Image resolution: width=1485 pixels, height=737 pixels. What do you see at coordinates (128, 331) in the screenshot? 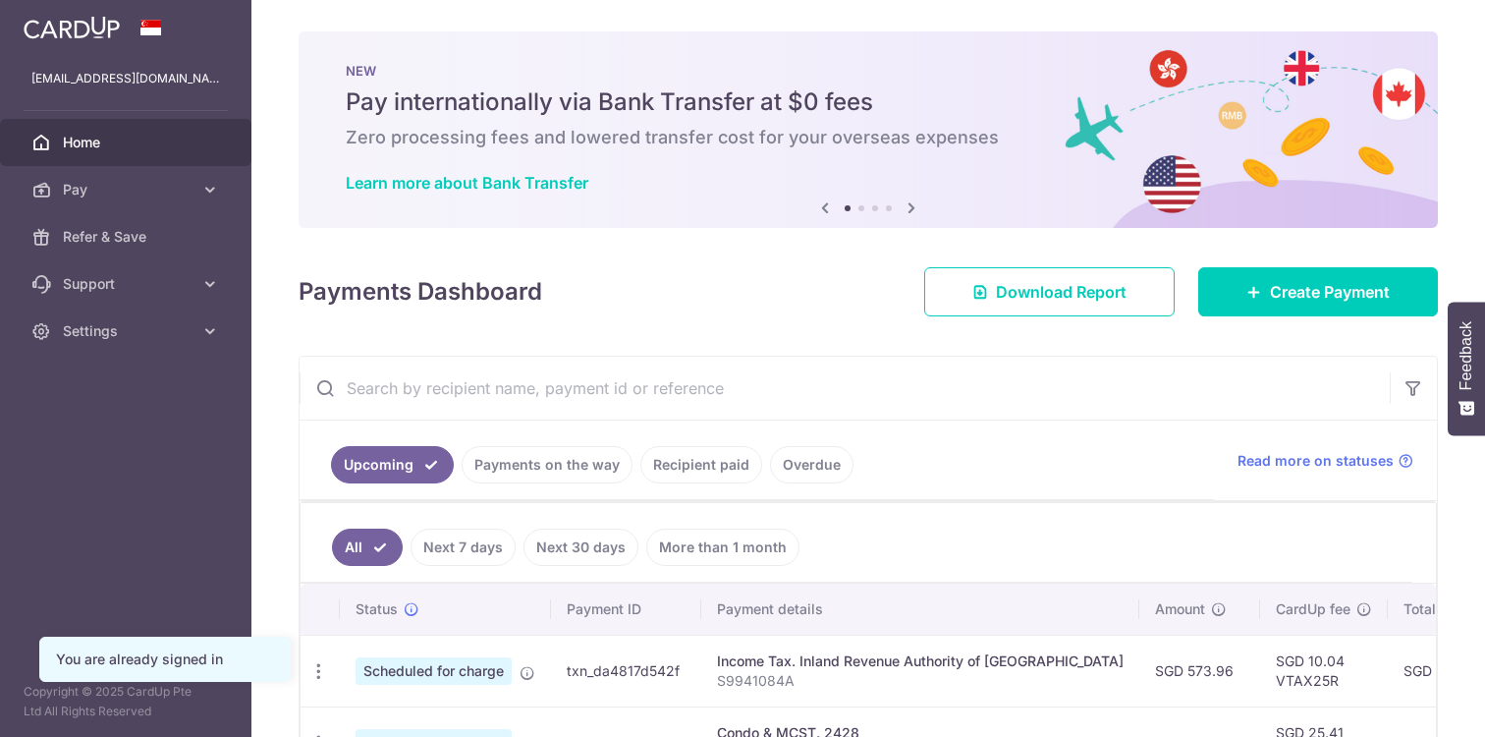
I see `span: Settings` at bounding box center [128, 331].